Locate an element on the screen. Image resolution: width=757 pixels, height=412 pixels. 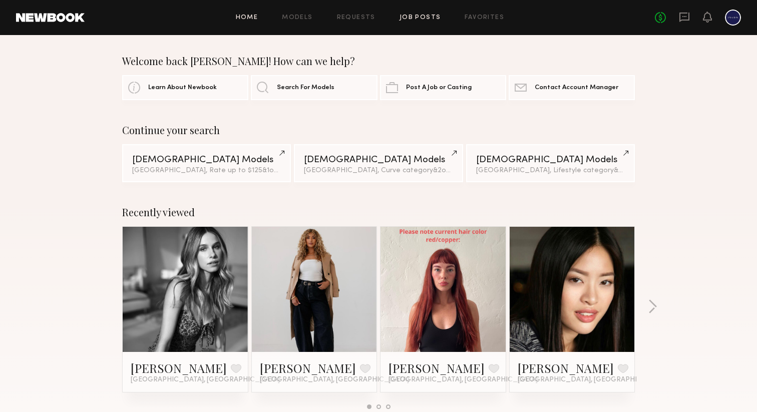
div: Recently viewed is located at coordinates (379, 212).